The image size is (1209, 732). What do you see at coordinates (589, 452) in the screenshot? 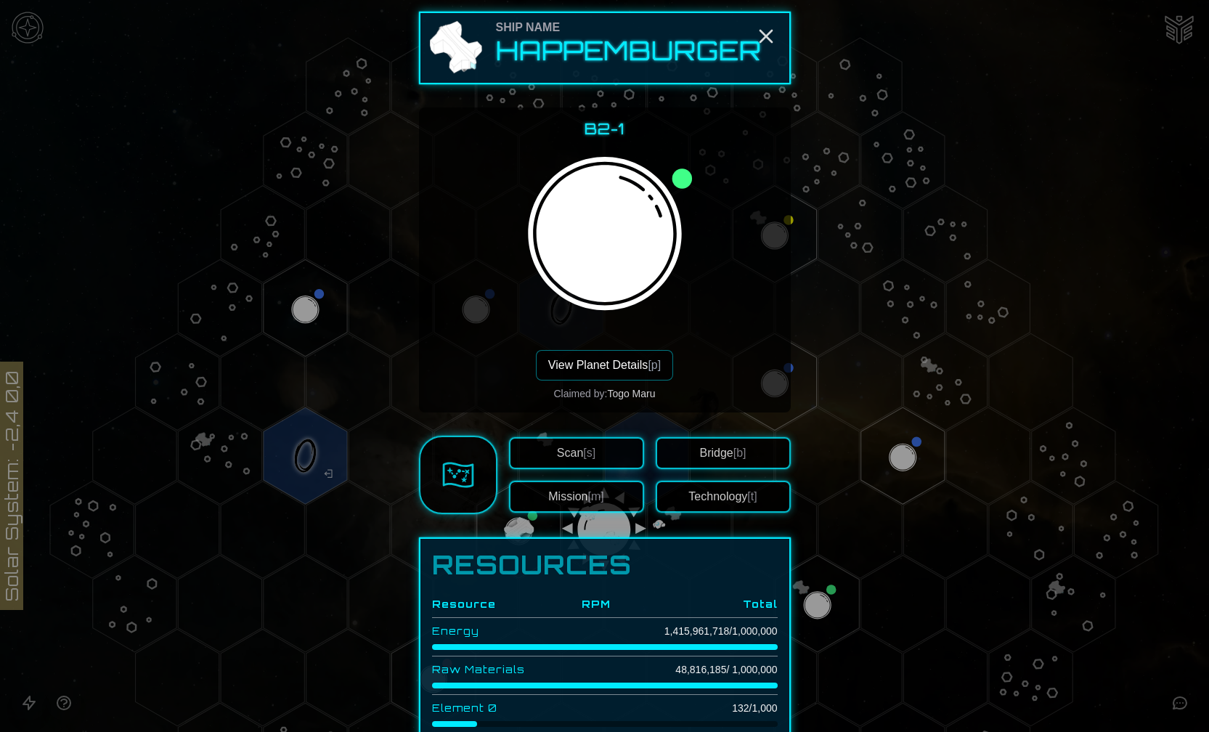
I see `span: [s]` at bounding box center [589, 452].